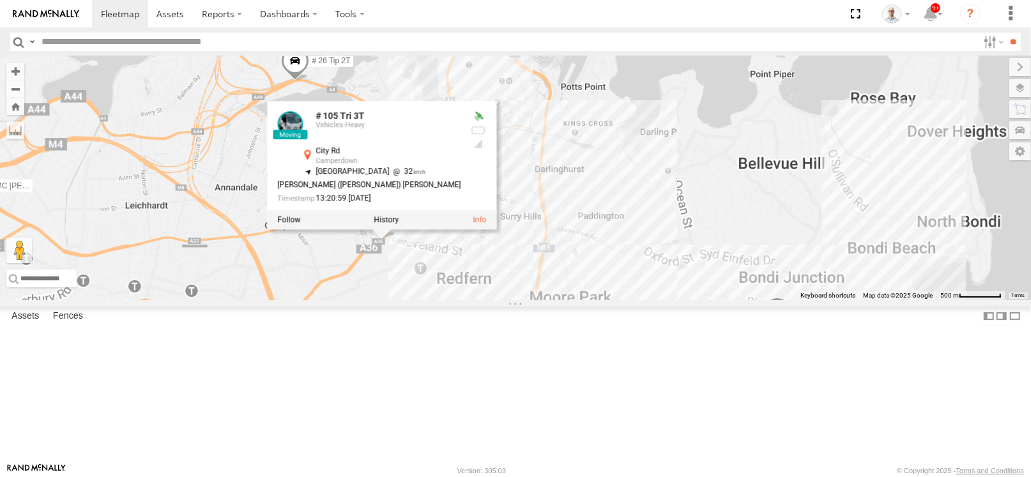 The image size is (1031, 477). What do you see at coordinates (482, 471) in the screenshot?
I see `div: Version: 305.03` at bounding box center [482, 471].